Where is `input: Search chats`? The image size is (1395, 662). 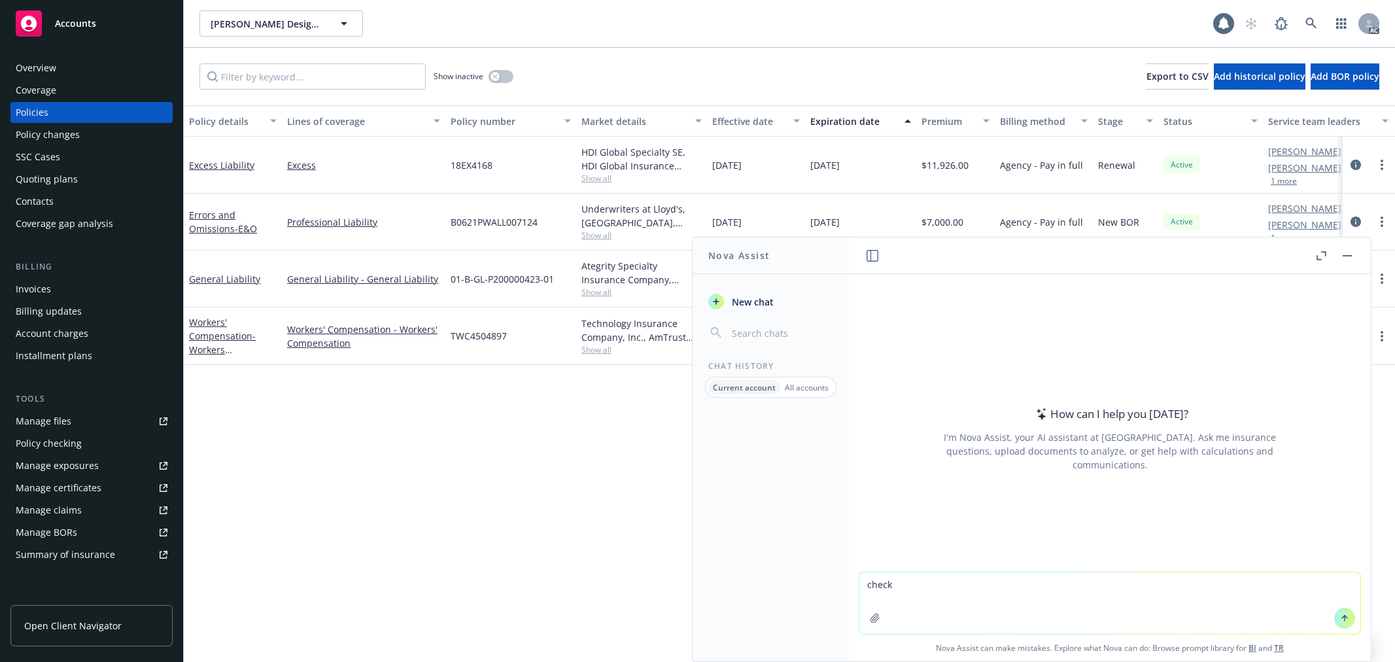
input: Search chats is located at coordinates (781, 333).